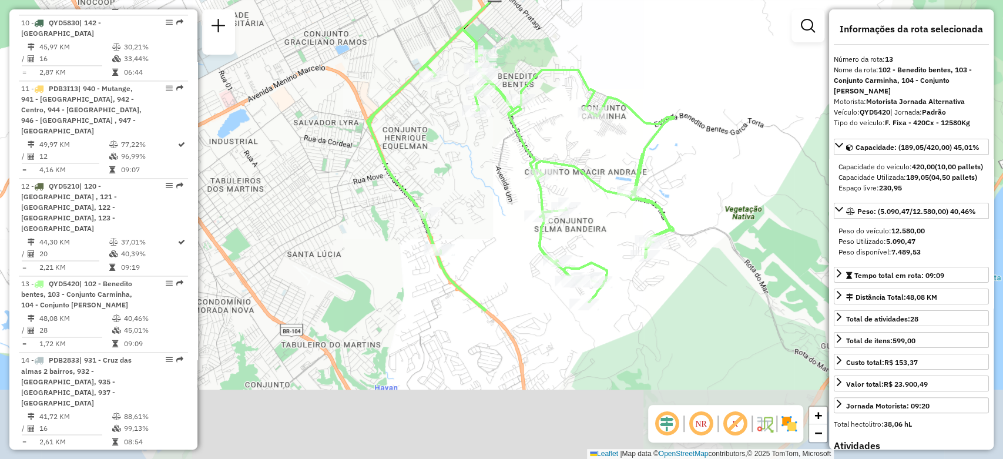 The height and width of the screenshot is (459, 1003). I want to click on div: Jornada Motorista: 09:20, so click(888, 406).